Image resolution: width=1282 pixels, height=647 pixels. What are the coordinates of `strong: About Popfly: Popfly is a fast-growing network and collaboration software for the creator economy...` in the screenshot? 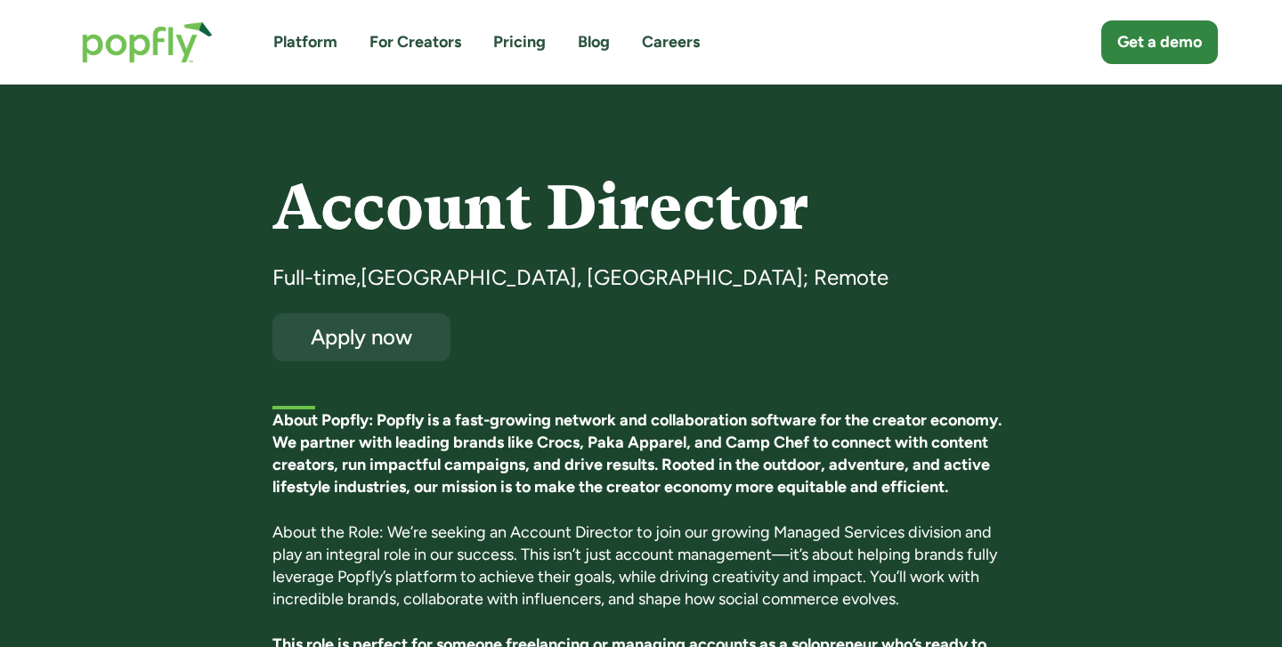 It's located at (636, 454).